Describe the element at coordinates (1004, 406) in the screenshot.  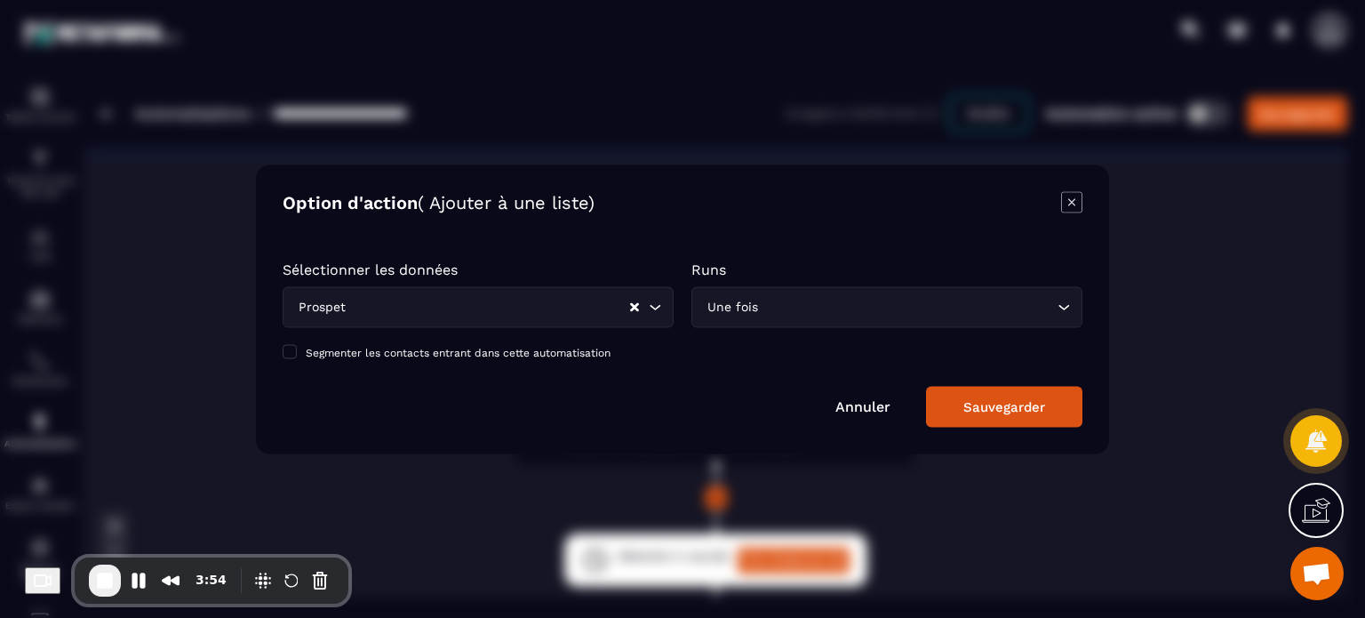
I see `div: Sauvegarder` at that location.